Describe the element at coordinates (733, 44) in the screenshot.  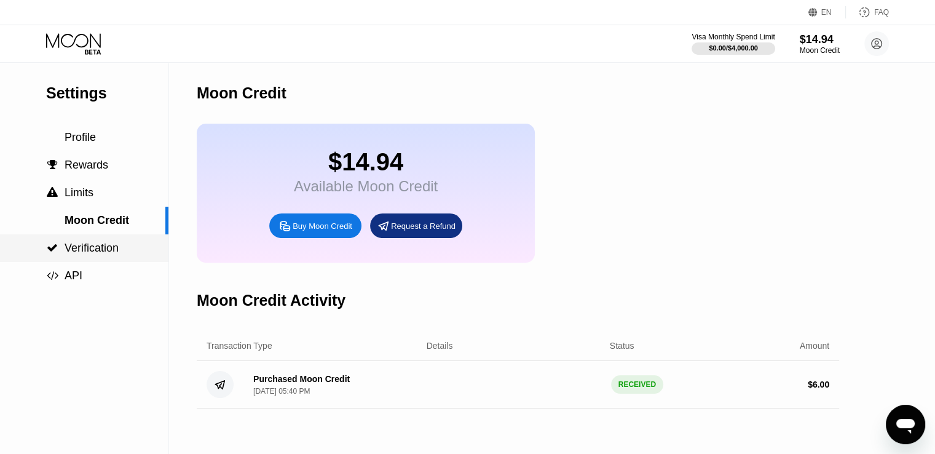
I see `div: Visa Monthly Spend Limit$0.00/$4,000.00` at that location.